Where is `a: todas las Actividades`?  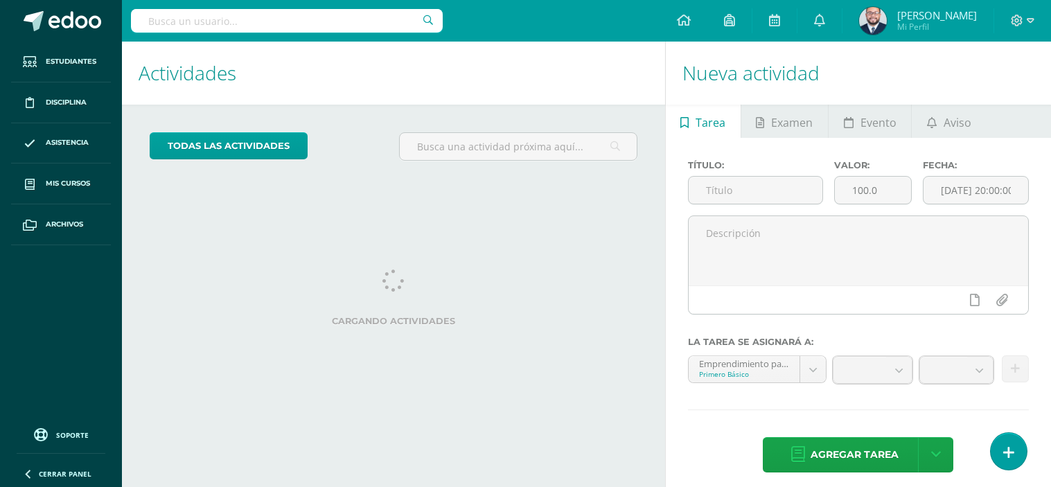
a: todas las Actividades is located at coordinates (229, 145).